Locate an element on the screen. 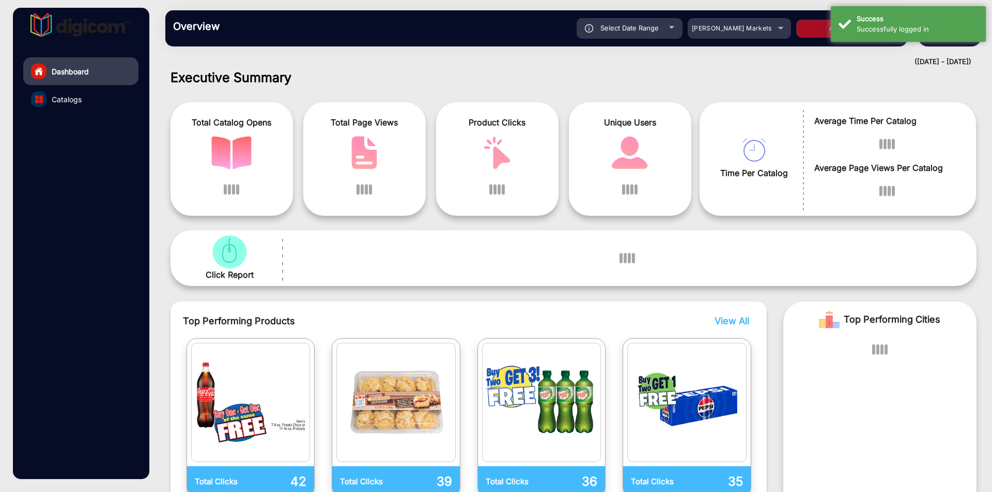  button: Apply is located at coordinates (837, 28).